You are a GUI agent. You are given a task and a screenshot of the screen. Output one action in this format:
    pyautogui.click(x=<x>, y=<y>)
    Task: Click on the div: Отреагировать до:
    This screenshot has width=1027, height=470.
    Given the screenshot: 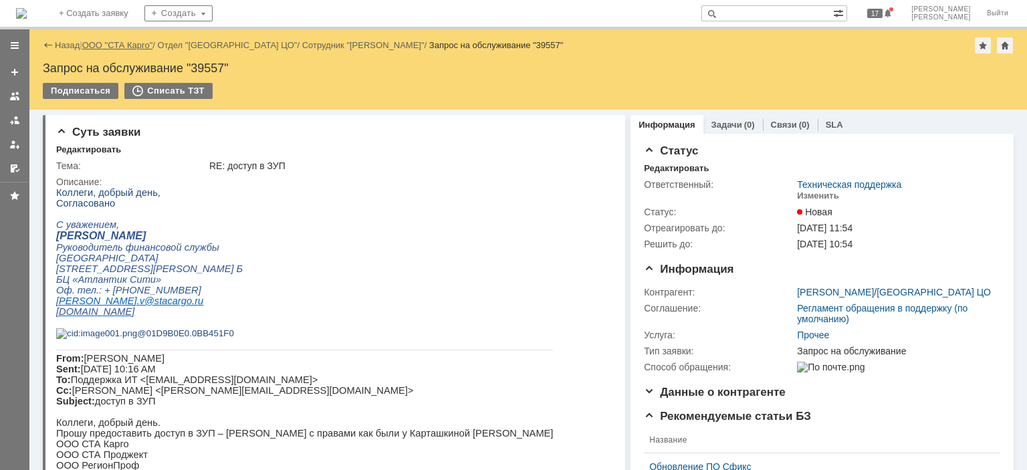 What is the action you would take?
    pyautogui.click(x=719, y=228)
    